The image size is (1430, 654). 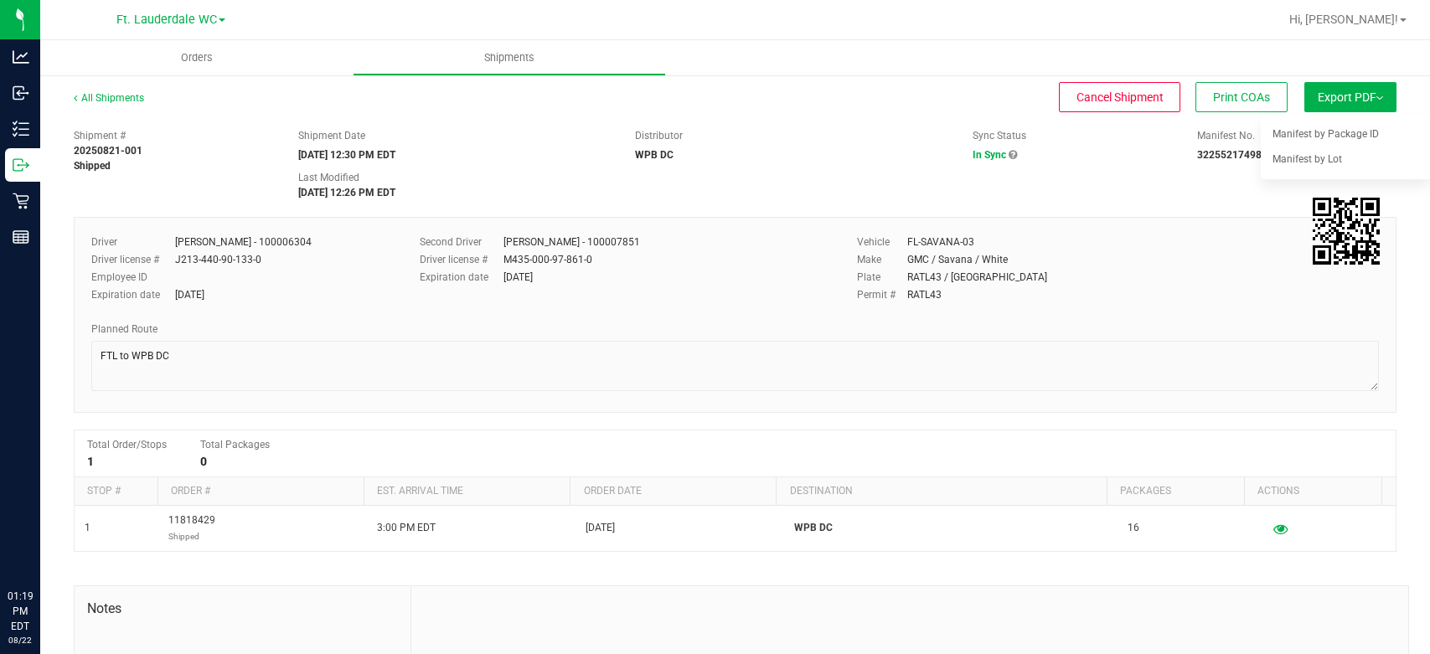 I want to click on span: 1, so click(x=87, y=528).